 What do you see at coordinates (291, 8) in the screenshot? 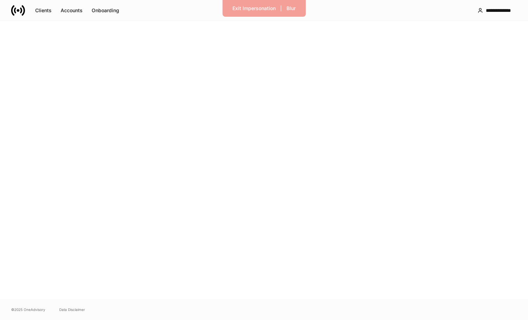
I see `div: Blur` at bounding box center [291, 8].